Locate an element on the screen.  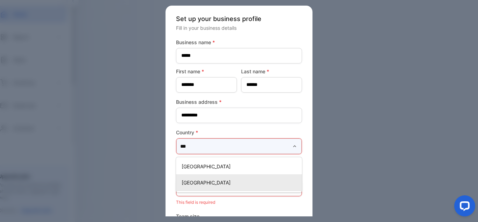
label: Team size is located at coordinates (239, 216).